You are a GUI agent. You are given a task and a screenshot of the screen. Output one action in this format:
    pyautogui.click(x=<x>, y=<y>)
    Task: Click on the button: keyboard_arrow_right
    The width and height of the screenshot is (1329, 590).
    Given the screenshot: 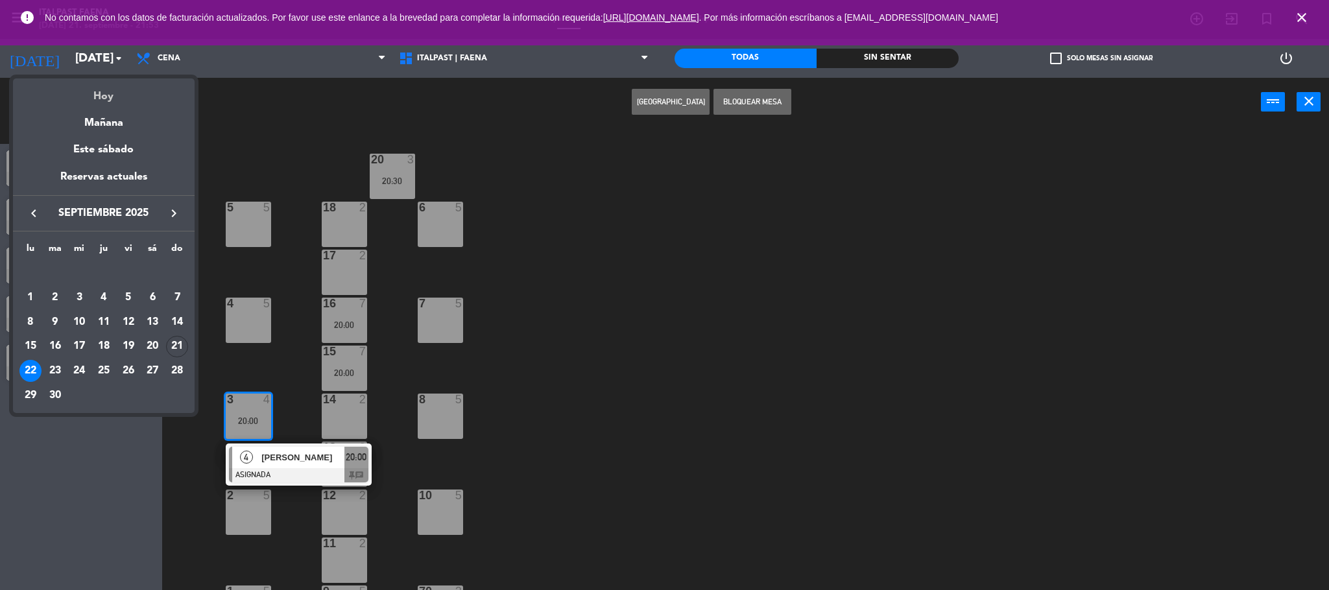 What is the action you would take?
    pyautogui.click(x=174, y=213)
    